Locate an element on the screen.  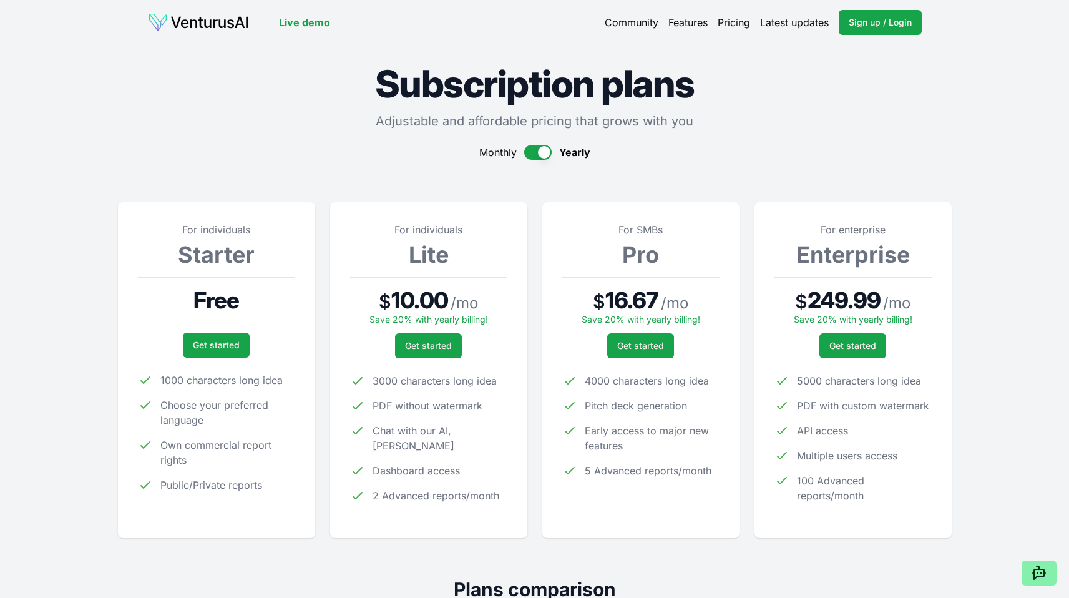
img: logo is located at coordinates (199, 22).